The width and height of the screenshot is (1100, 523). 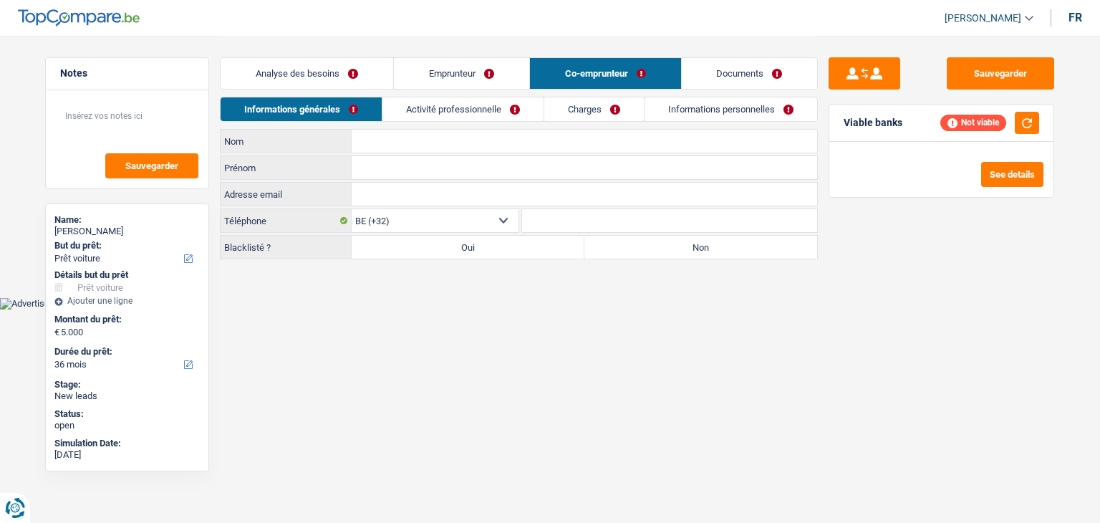 What do you see at coordinates (286, 168) in the screenshot?
I see `label: Prénom` at bounding box center [286, 168].